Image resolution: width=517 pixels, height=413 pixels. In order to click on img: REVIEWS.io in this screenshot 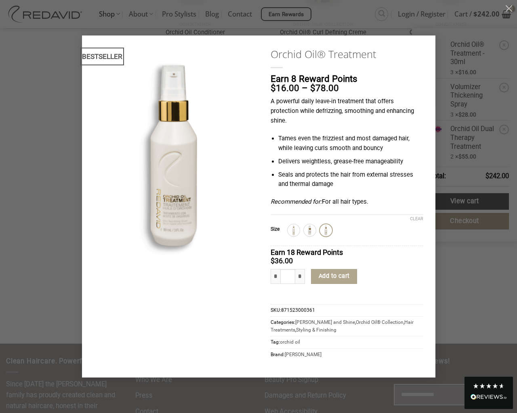, I will do `click(488, 397)`.